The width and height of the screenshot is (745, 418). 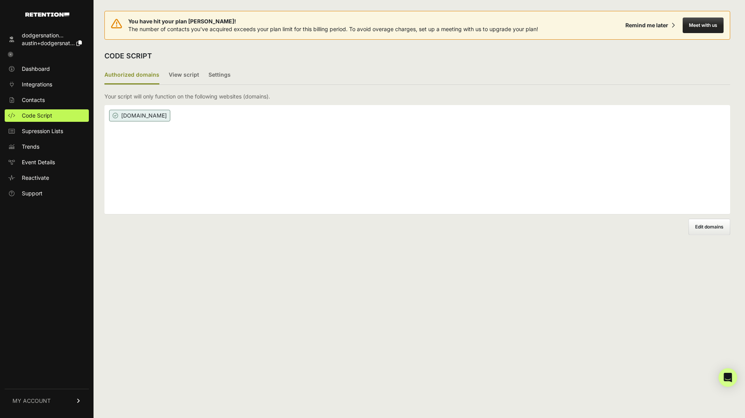 I want to click on div: Open Intercom Messenger, so click(x=728, y=378).